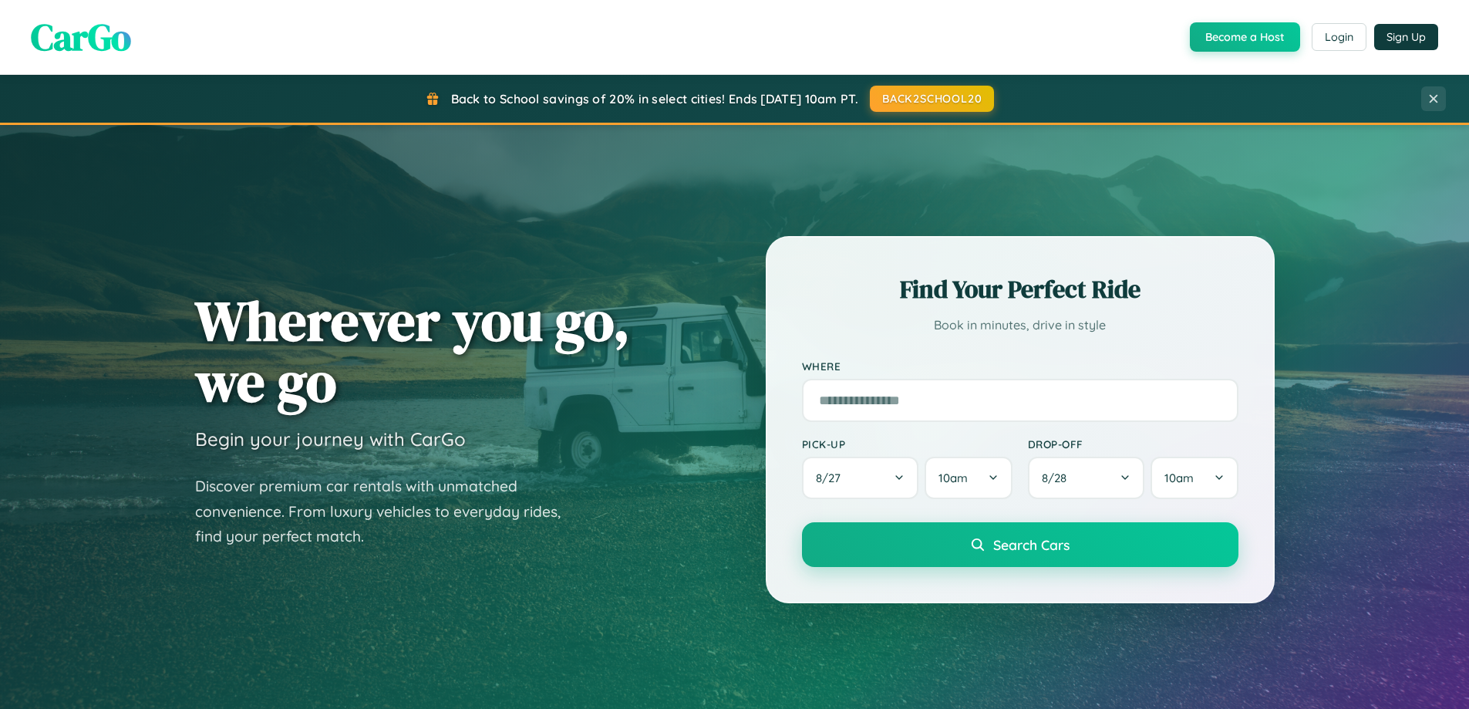 The height and width of the screenshot is (709, 1469). What do you see at coordinates (1058, 477) in the screenshot?
I see `span: 8 / 28` at bounding box center [1058, 477].